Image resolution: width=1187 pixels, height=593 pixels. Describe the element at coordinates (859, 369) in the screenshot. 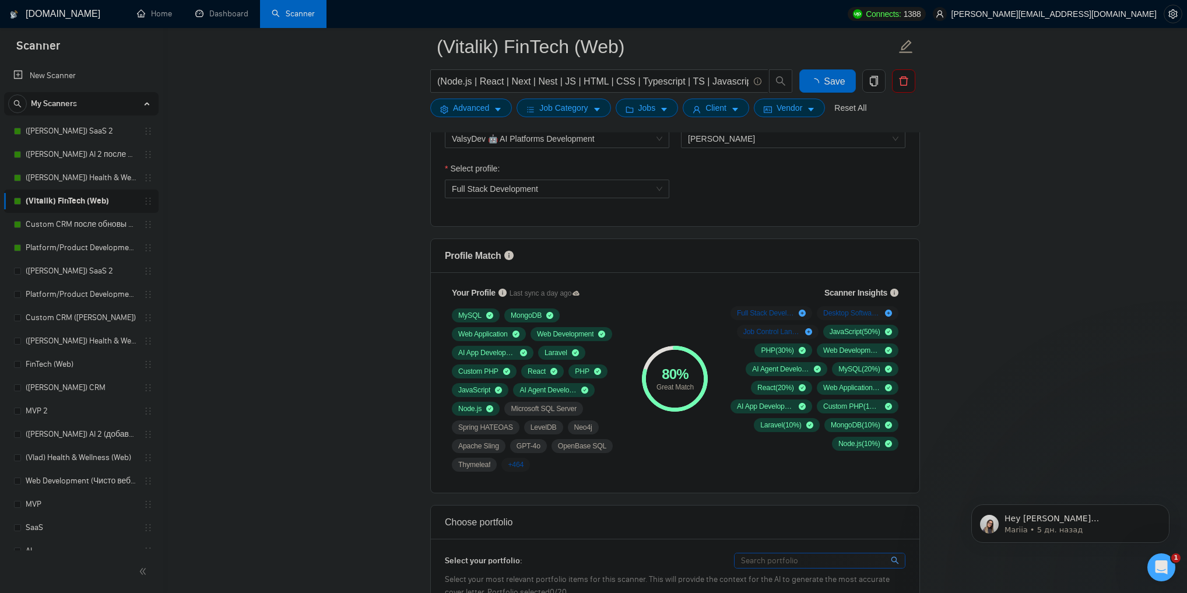

I see `span: MySQL ( 20 %)` at that location.